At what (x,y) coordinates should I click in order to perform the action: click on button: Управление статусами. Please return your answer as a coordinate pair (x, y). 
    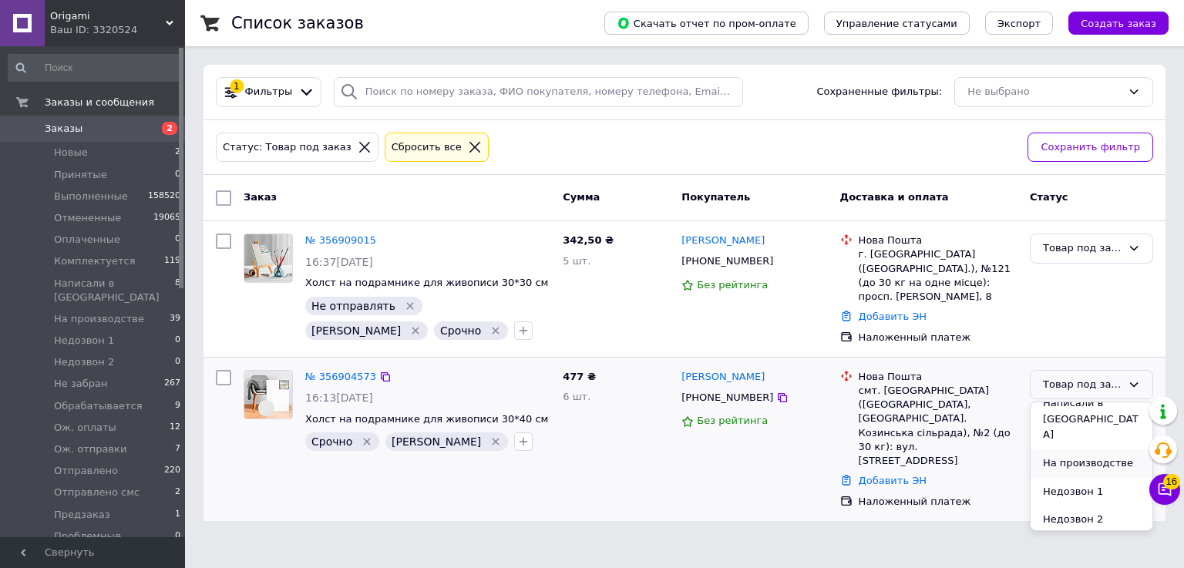
    Looking at the image, I should click on (896, 23).